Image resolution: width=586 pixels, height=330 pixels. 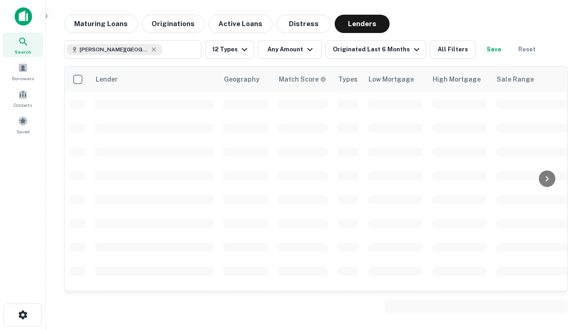 What do you see at coordinates (494, 49) in the screenshot?
I see `button: Save your search to get updates of matches that match your search criteria.` at bounding box center [494, 49].